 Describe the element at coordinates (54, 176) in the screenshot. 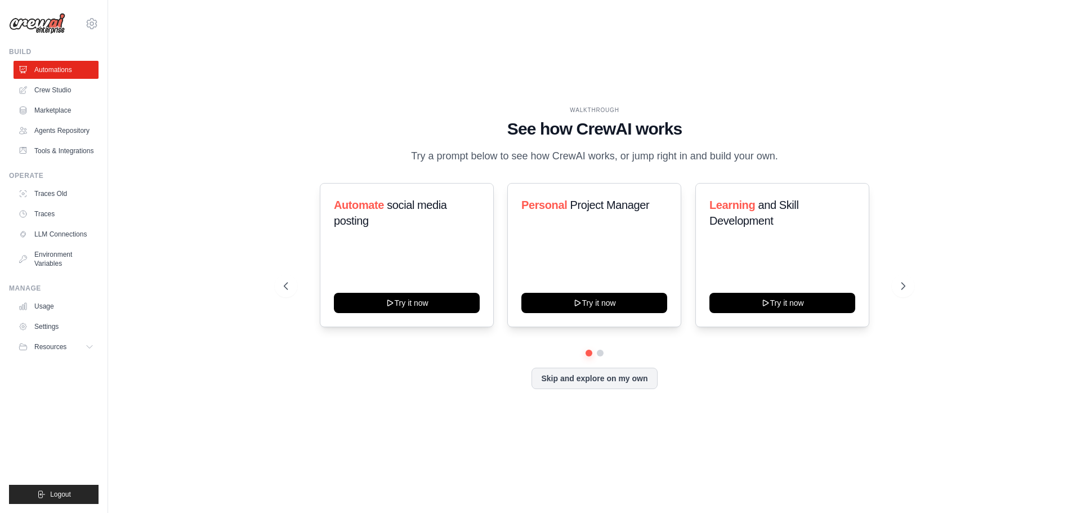

I see `div: Operate` at that location.